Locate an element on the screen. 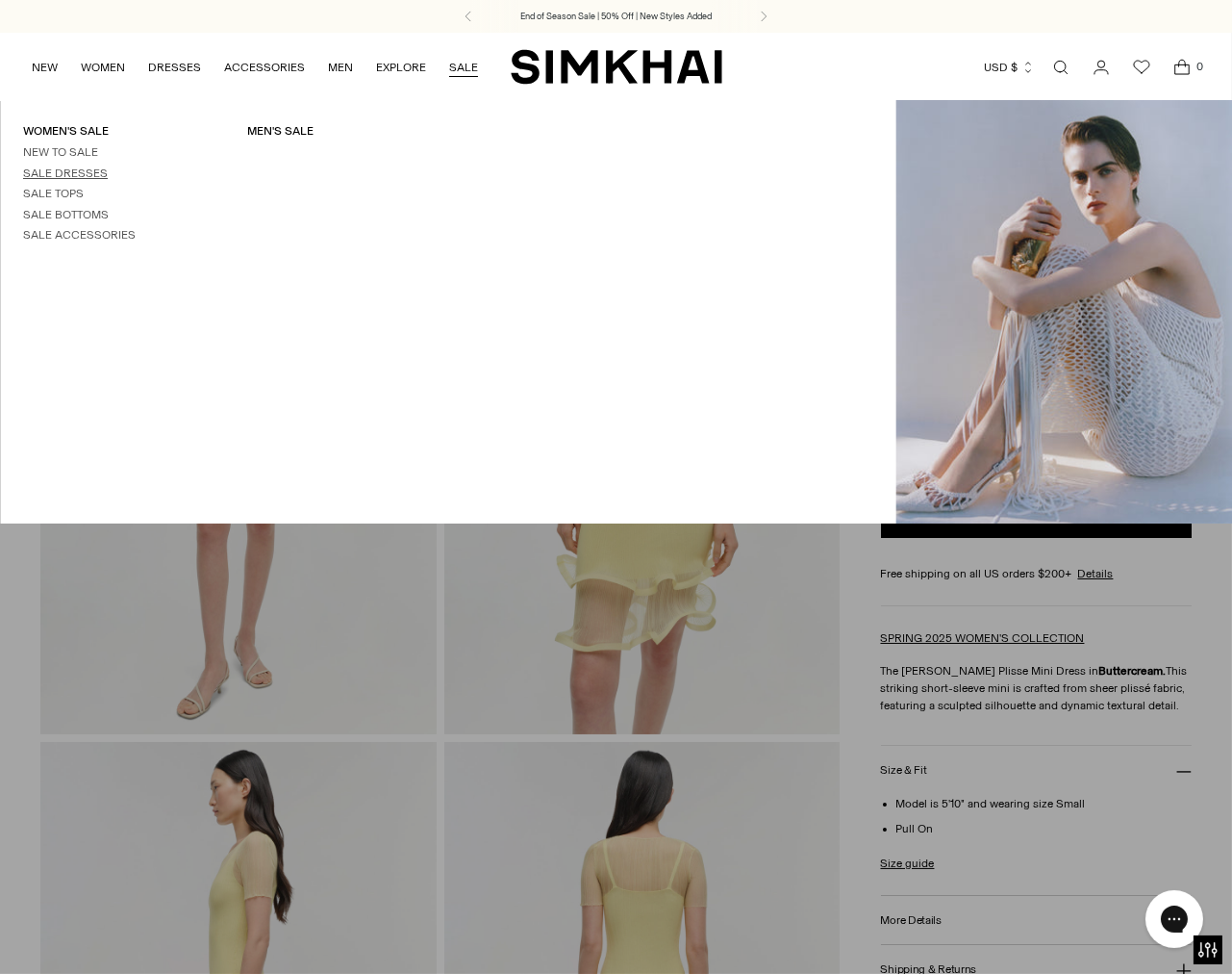 The image size is (1232, 974). button: Gorgias live chat is located at coordinates (38, 35).